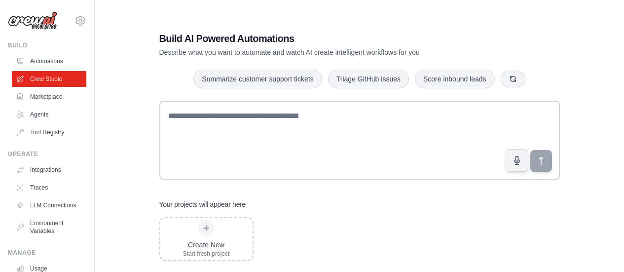  I want to click on button: Triage GitHub issues, so click(368, 79).